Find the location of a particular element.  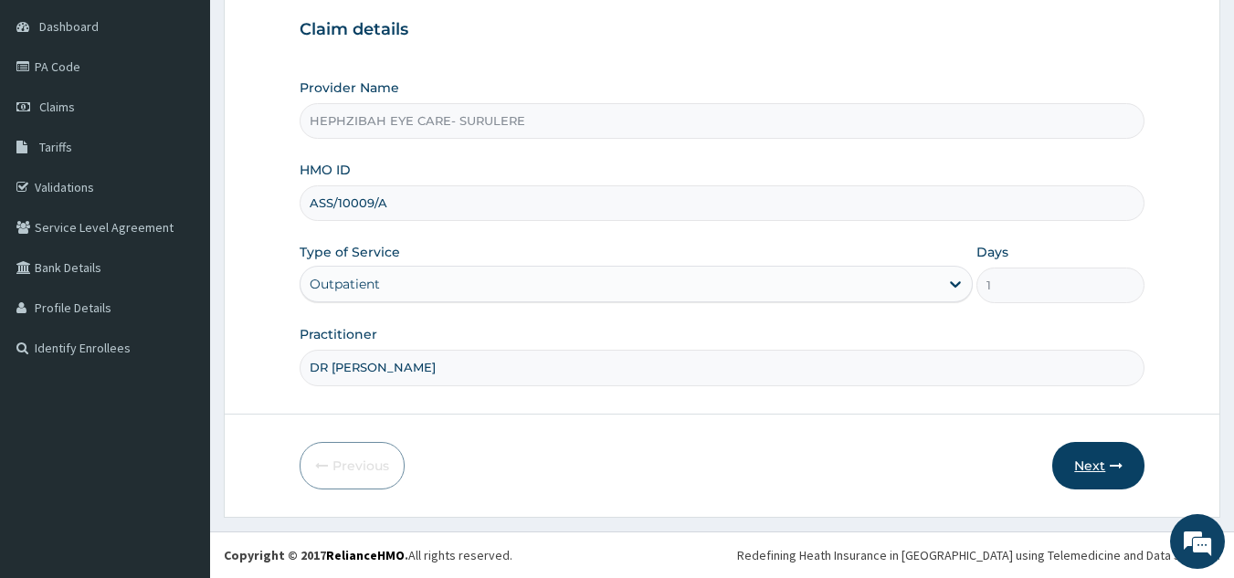

label: Practitioner is located at coordinates (338, 334).